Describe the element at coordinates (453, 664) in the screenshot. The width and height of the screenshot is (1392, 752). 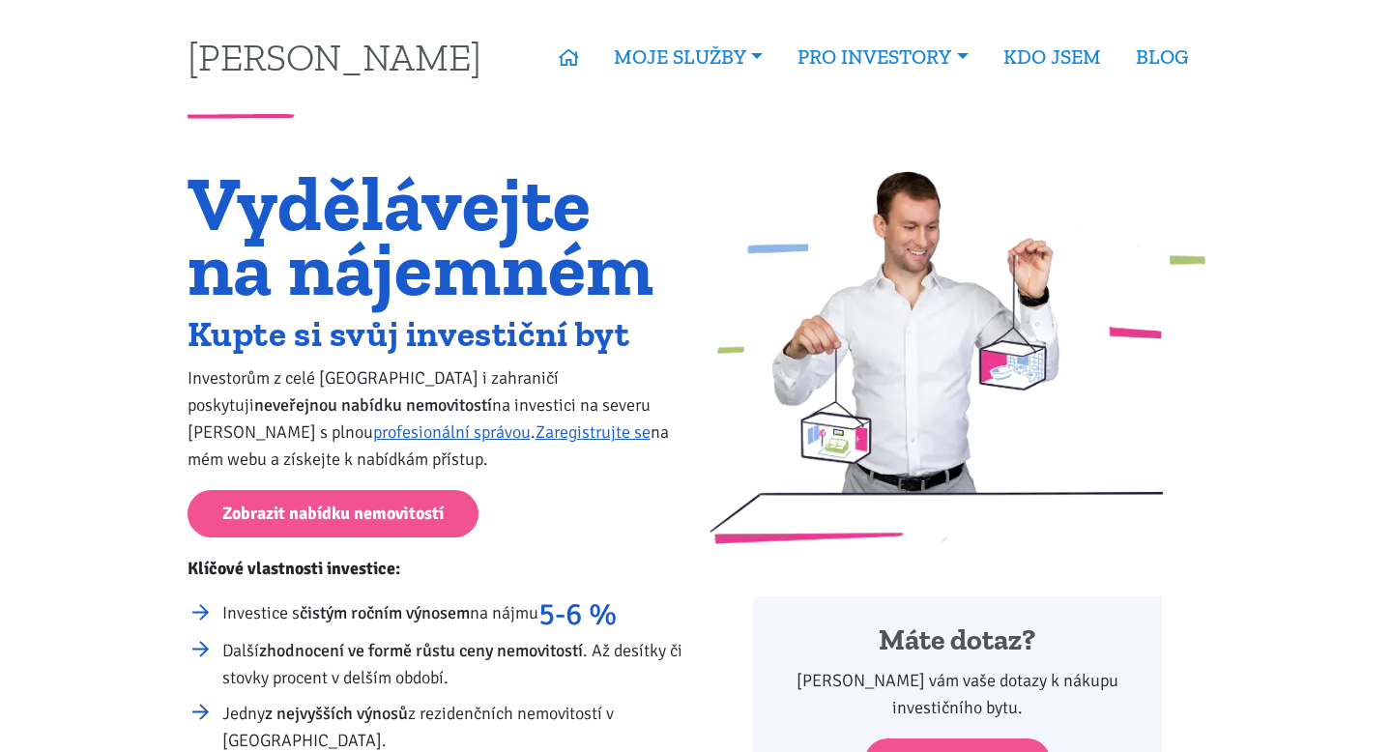
I see `li: Další . Až desítky či stovky procent v delším období.` at that location.